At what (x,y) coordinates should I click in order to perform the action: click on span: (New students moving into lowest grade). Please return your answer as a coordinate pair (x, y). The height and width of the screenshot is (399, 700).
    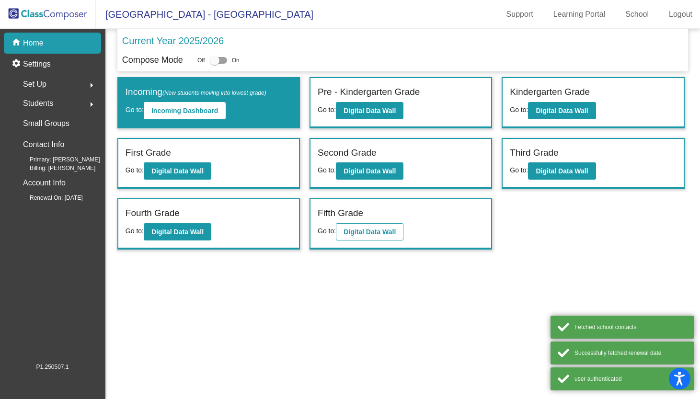
    Looking at the image, I should click on (214, 93).